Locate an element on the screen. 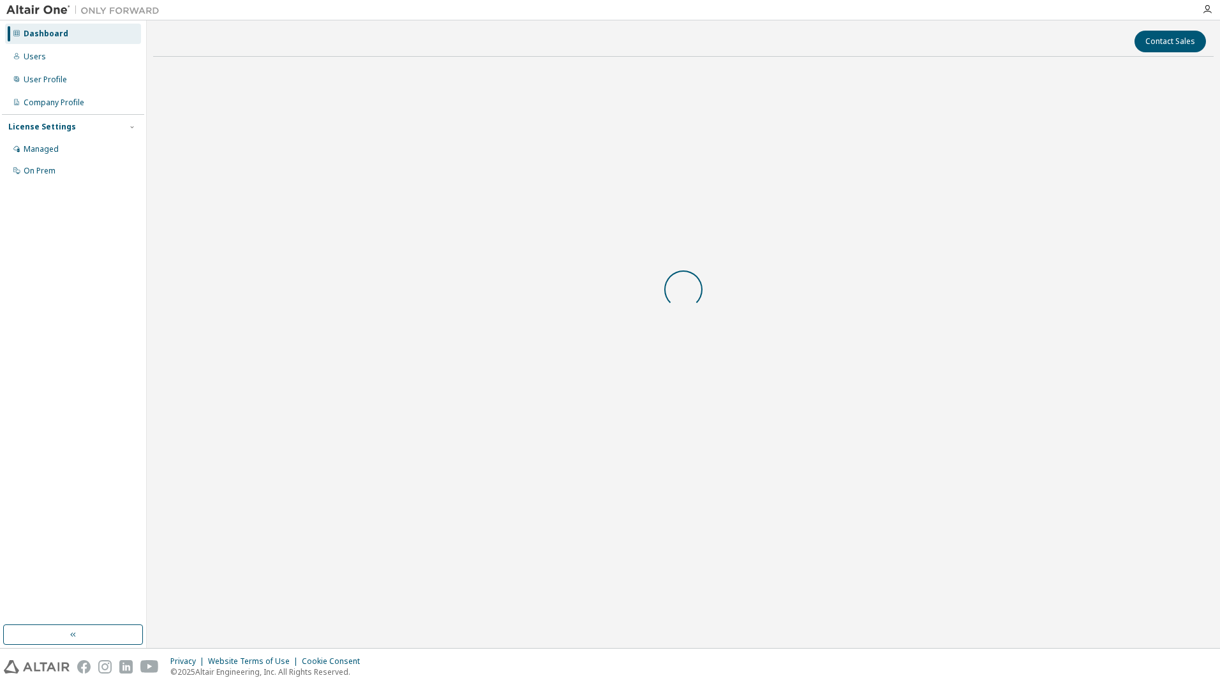  div: Managed is located at coordinates (41, 149).